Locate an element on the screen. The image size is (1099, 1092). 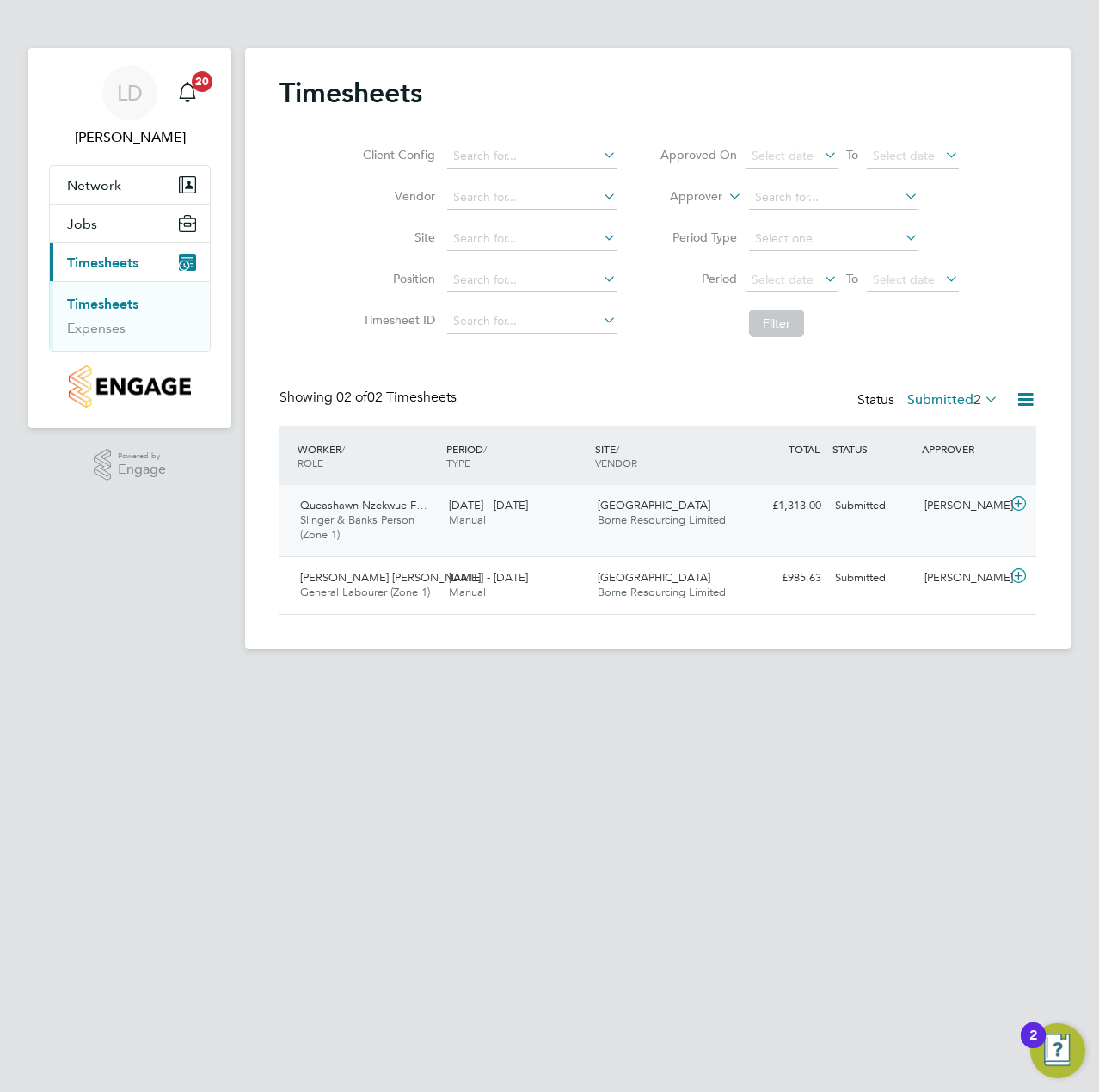
label: Timesheet ID is located at coordinates (396, 320).